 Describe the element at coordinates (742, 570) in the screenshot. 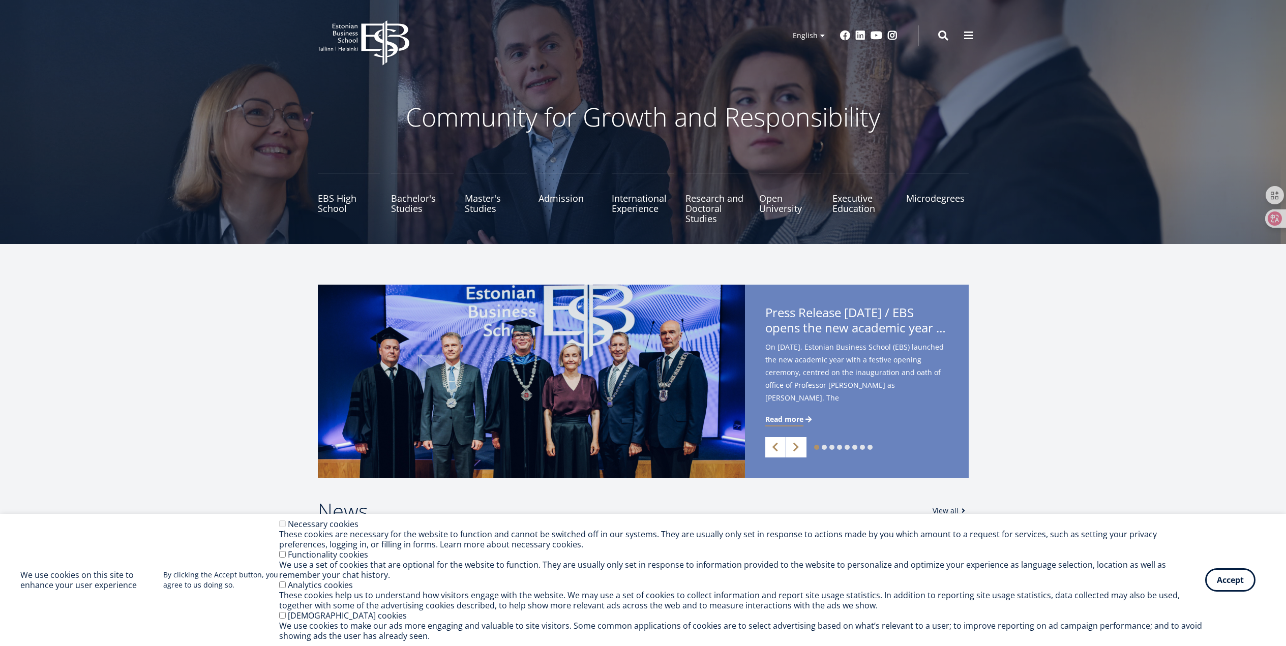

I see `div: We use a set of cookies that are optional for the website to function. They are usually only set ...` at that location.